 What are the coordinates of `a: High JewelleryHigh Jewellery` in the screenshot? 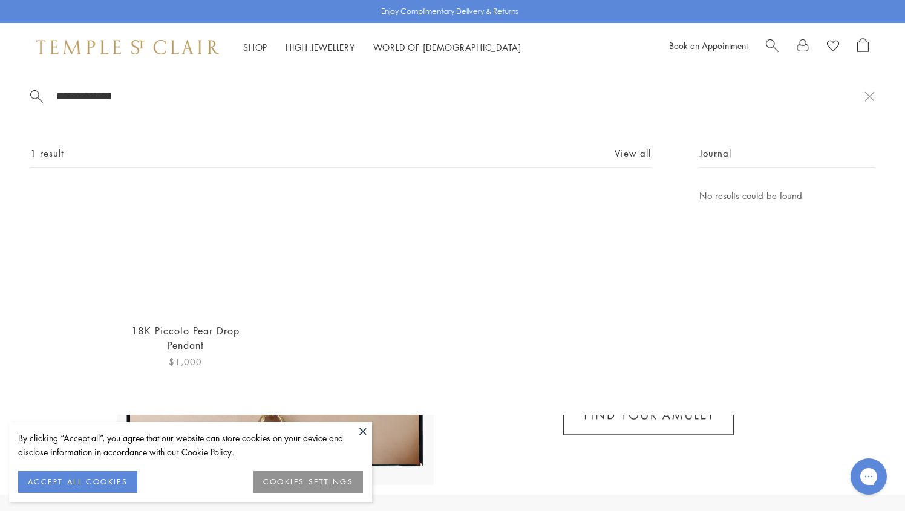 It's located at (320, 47).